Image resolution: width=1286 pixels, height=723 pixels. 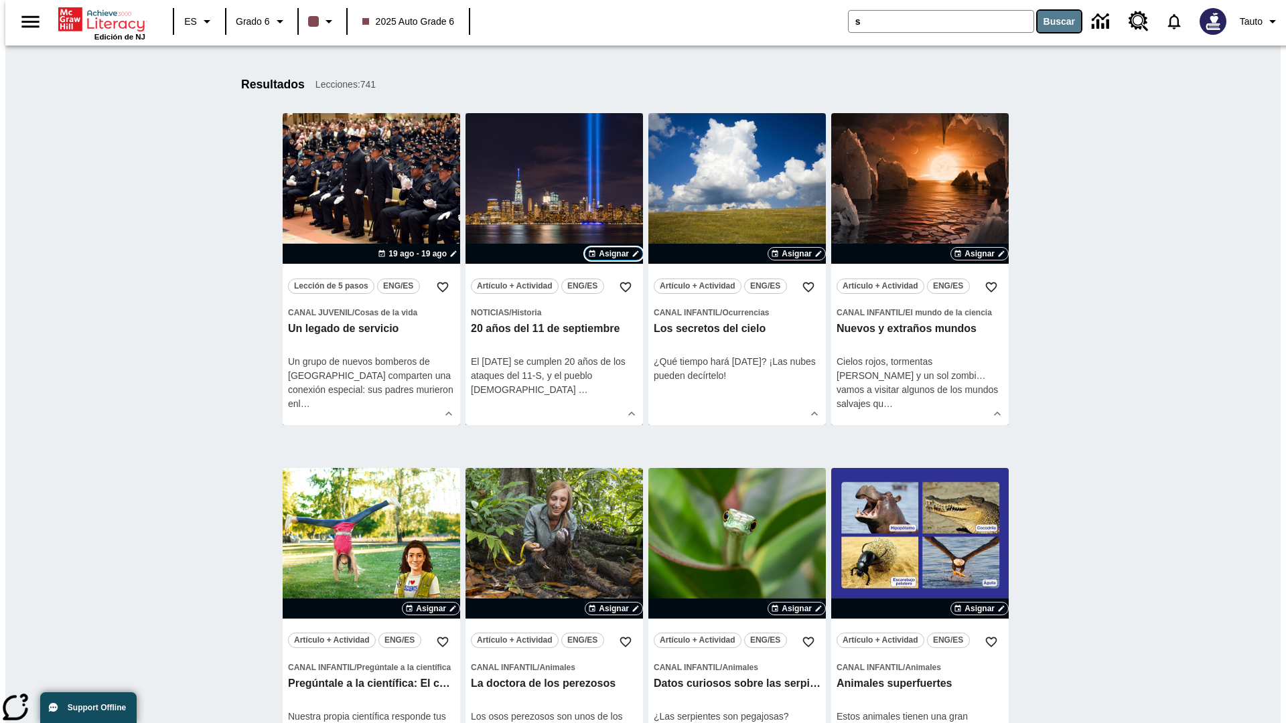 I want to click on button: Escoja un nuevo avatar, so click(x=1213, y=21).